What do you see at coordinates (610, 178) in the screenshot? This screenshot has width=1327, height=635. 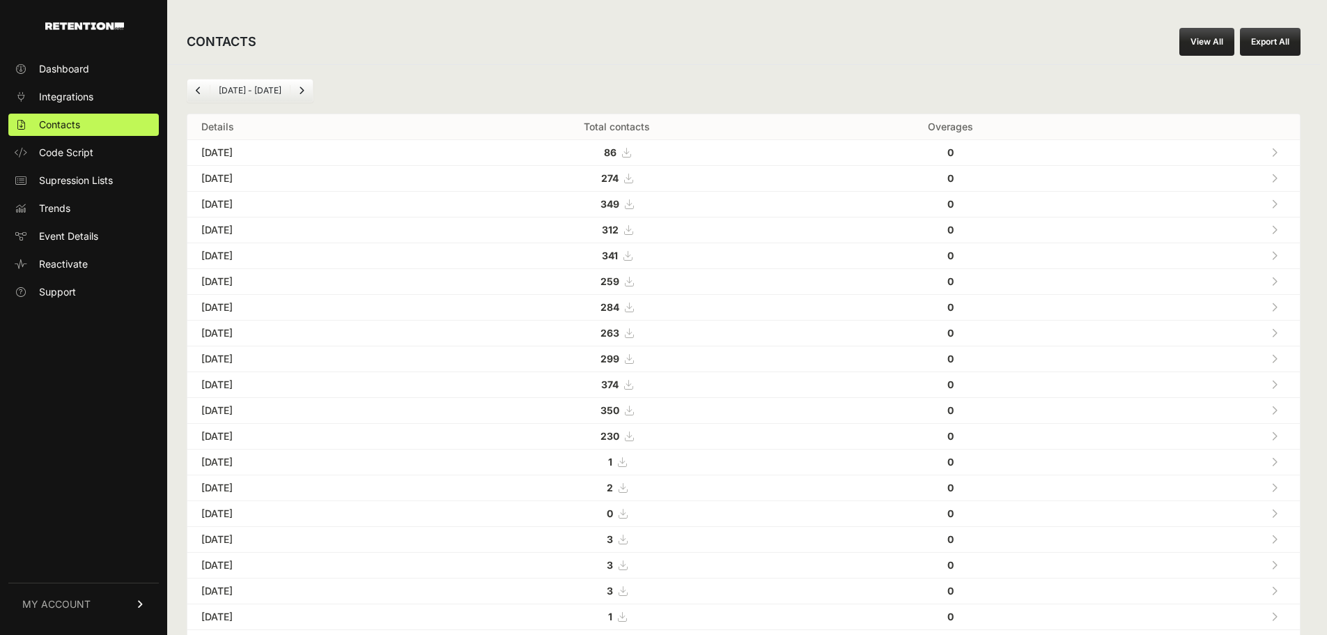 I see `strong: 274` at bounding box center [610, 178].